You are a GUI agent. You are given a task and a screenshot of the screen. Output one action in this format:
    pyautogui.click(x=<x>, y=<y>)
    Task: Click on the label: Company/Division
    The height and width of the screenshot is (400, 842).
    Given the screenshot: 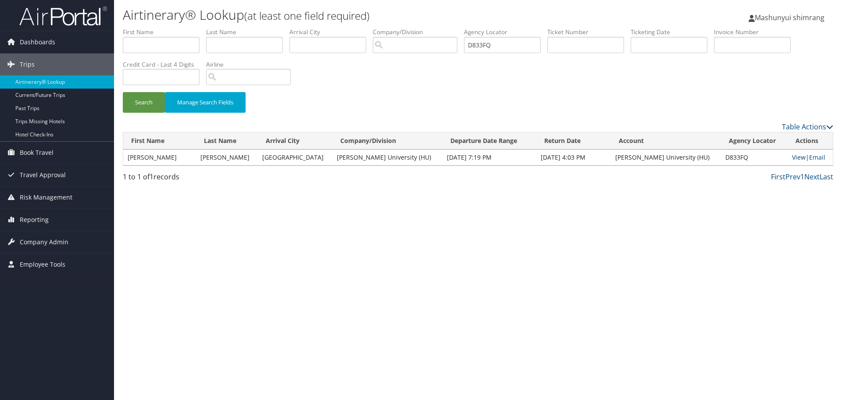 What is the action you would take?
    pyautogui.click(x=418, y=32)
    